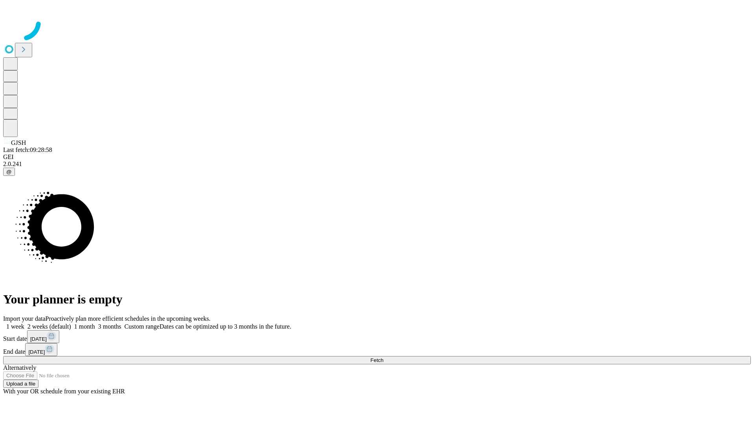 The height and width of the screenshot is (424, 754). I want to click on span: Proactively plan more efficient schedules in the upcoming weeks., so click(128, 318).